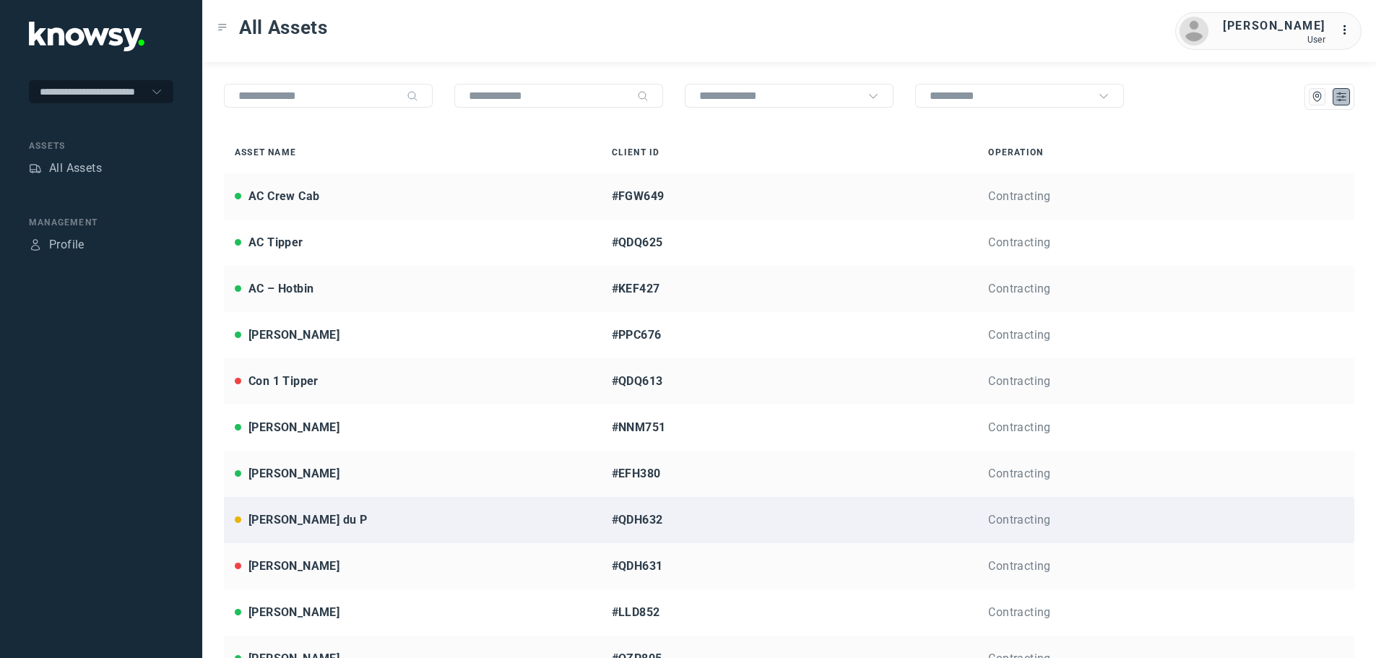 The height and width of the screenshot is (658, 1376). What do you see at coordinates (789, 381) in the screenshot?
I see `a: Con 1 Tipper#QDQ613Contracting` at bounding box center [789, 381].